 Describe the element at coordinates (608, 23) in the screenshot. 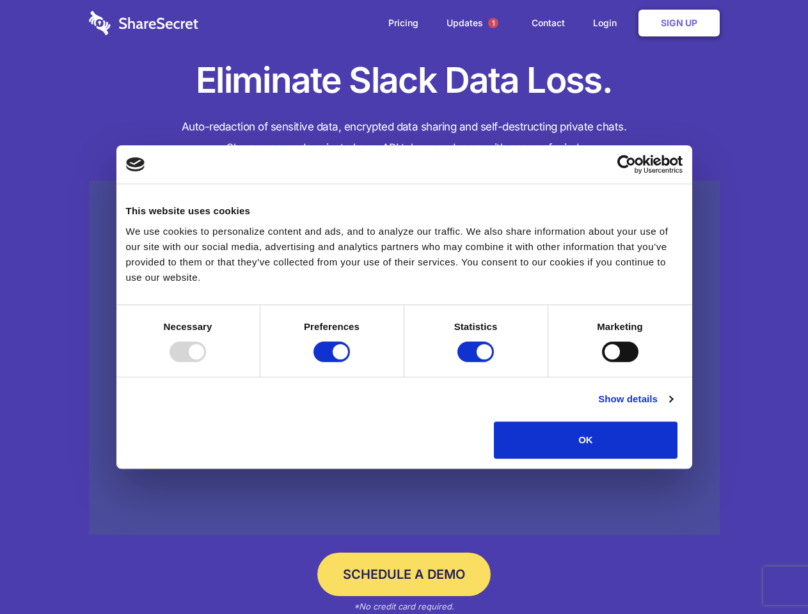

I see `a: Login` at that location.